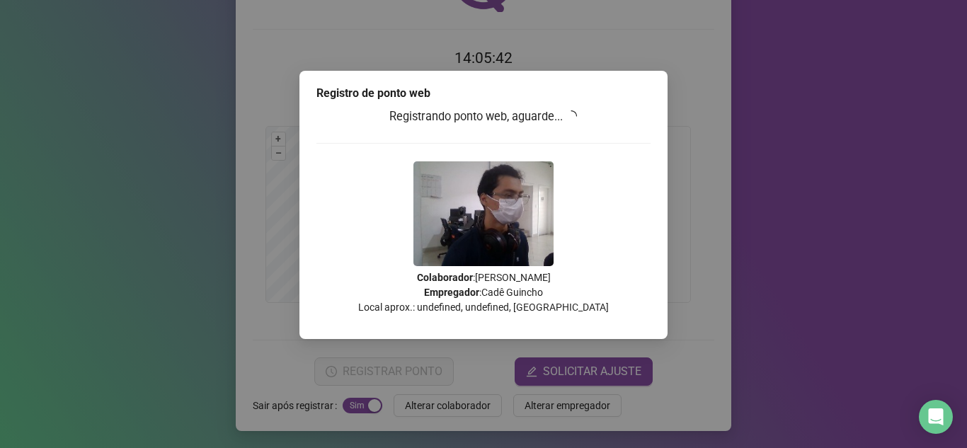 This screenshot has height=448, width=967. Describe the element at coordinates (445, 277) in the screenshot. I see `strong: Colaborador` at that location.